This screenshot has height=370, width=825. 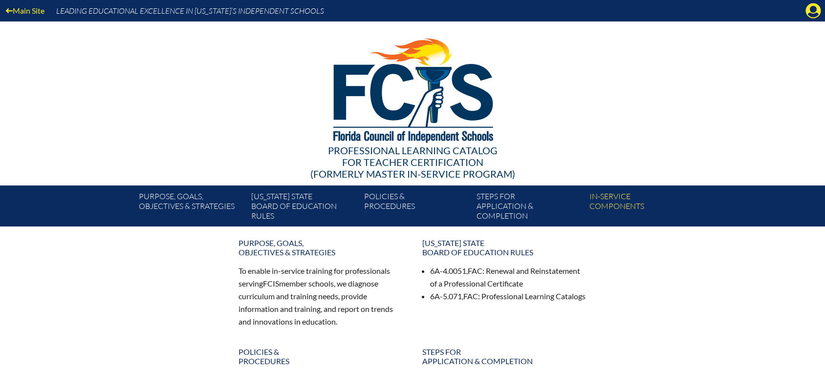 I want to click on li: 6A-5.071, : Professional Learning Catalogs, so click(x=508, y=297).